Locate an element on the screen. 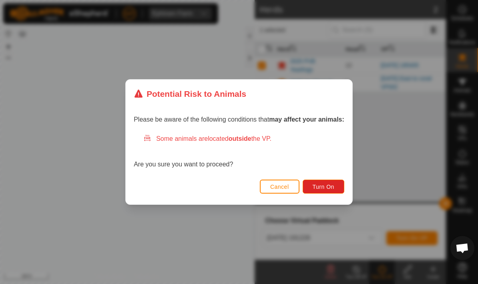 Image resolution: width=478 pixels, height=284 pixels. strong: may affect your animals: is located at coordinates (307, 119).